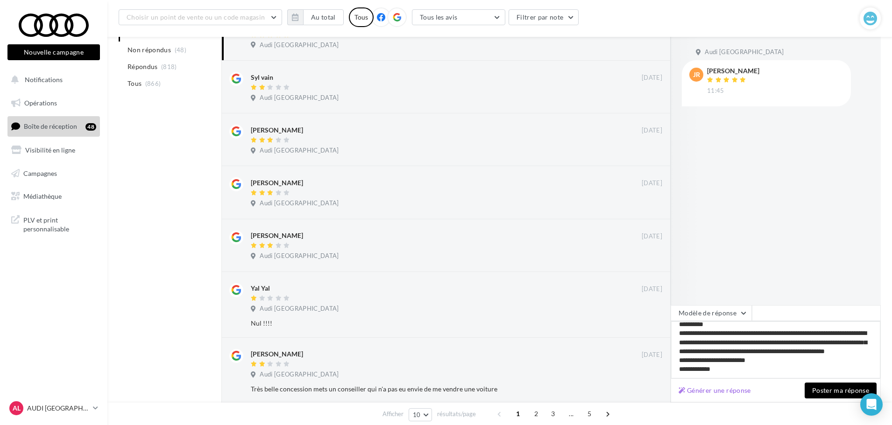  Describe the element at coordinates (456, 414) in the screenshot. I see `span: résultats/page` at that location.